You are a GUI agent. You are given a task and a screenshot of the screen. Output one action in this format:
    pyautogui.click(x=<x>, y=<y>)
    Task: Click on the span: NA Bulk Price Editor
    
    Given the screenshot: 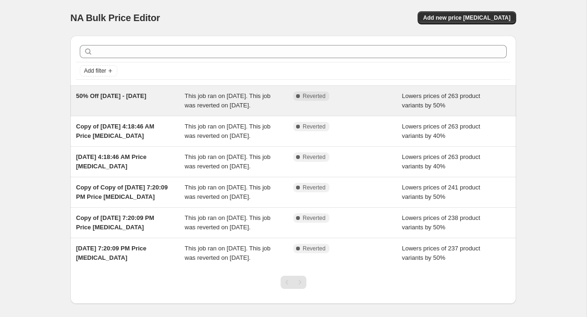 What is the action you would take?
    pyautogui.click(x=115, y=18)
    